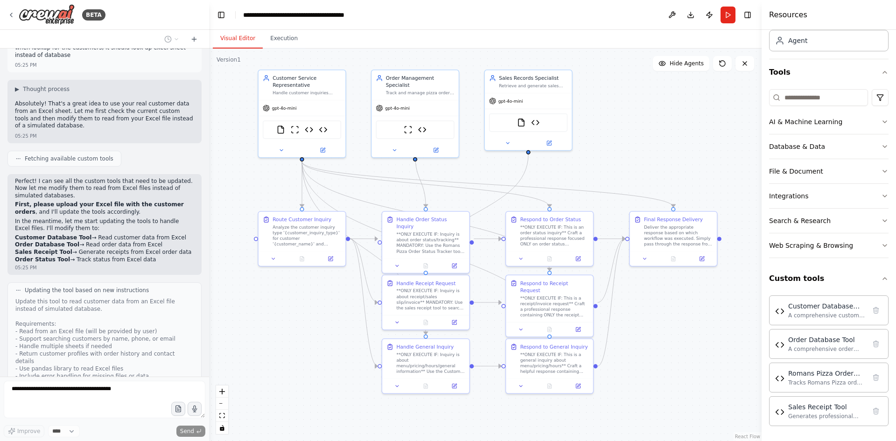  I want to click on button: Upload files, so click(178, 409).